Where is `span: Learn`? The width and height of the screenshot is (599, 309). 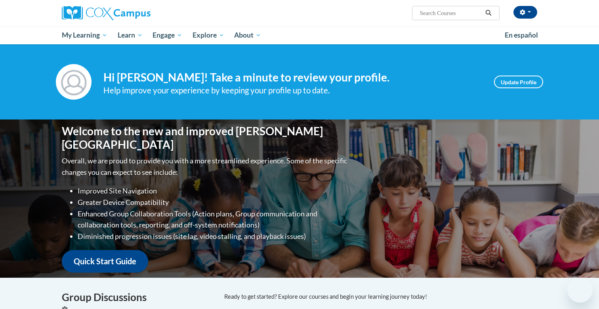 span: Learn is located at coordinates (130, 35).